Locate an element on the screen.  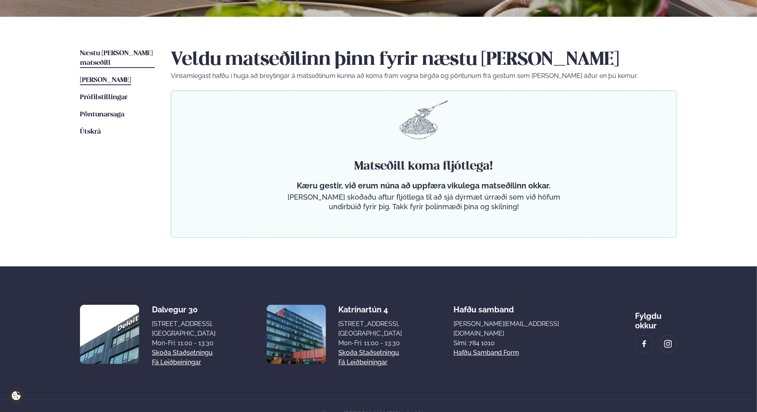
a: Útskrá is located at coordinates (90, 132).